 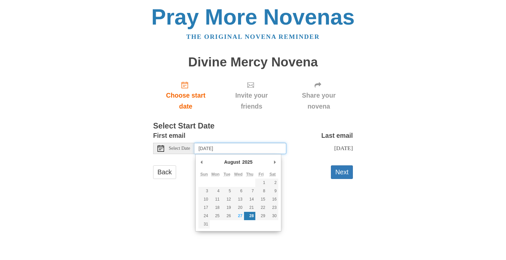 I want to click on div: August, so click(x=232, y=162).